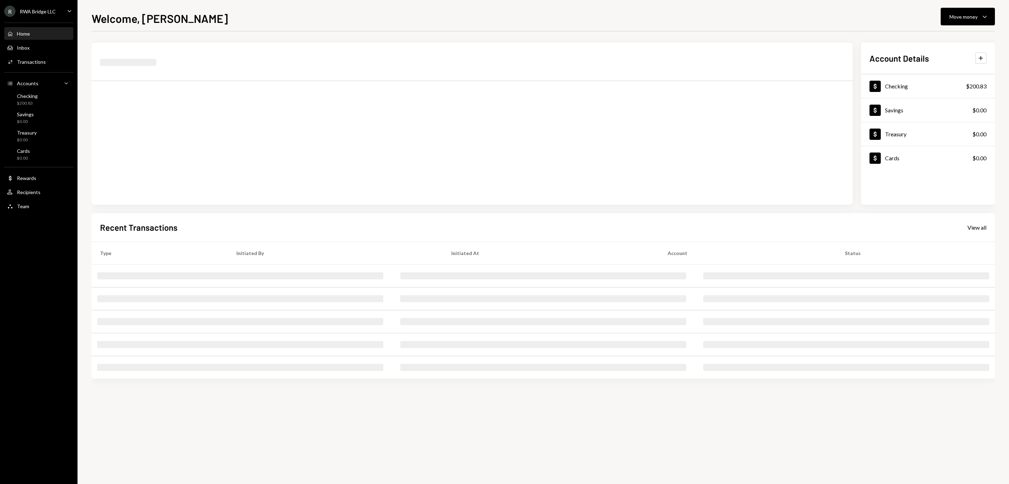 The height and width of the screenshot is (484, 1009). What do you see at coordinates (39, 178) in the screenshot?
I see `a: Rewards` at bounding box center [39, 178].